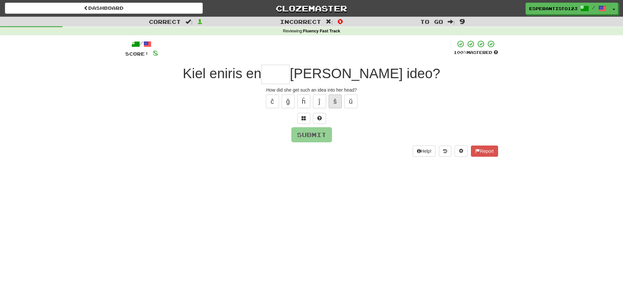 The height and width of the screenshot is (298, 623). What do you see at coordinates (200, 21) in the screenshot?
I see `span: 1` at bounding box center [200, 21].